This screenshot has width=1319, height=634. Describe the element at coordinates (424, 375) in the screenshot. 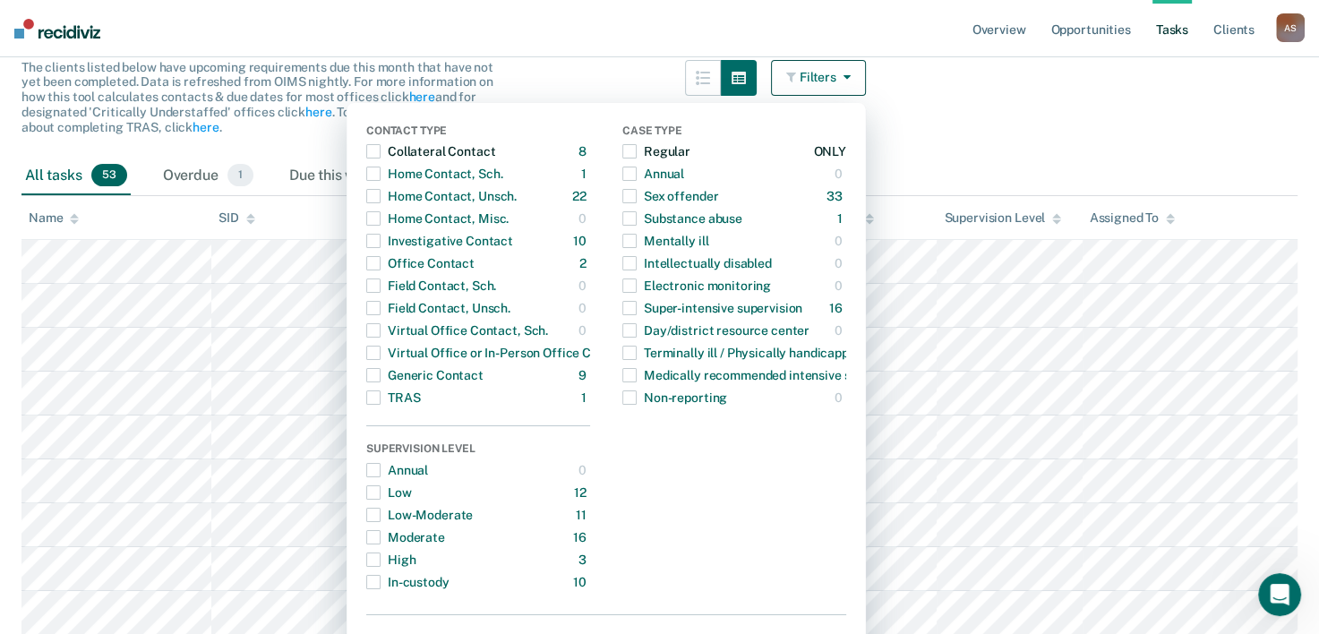

I see `div: Generic Contact` at that location.